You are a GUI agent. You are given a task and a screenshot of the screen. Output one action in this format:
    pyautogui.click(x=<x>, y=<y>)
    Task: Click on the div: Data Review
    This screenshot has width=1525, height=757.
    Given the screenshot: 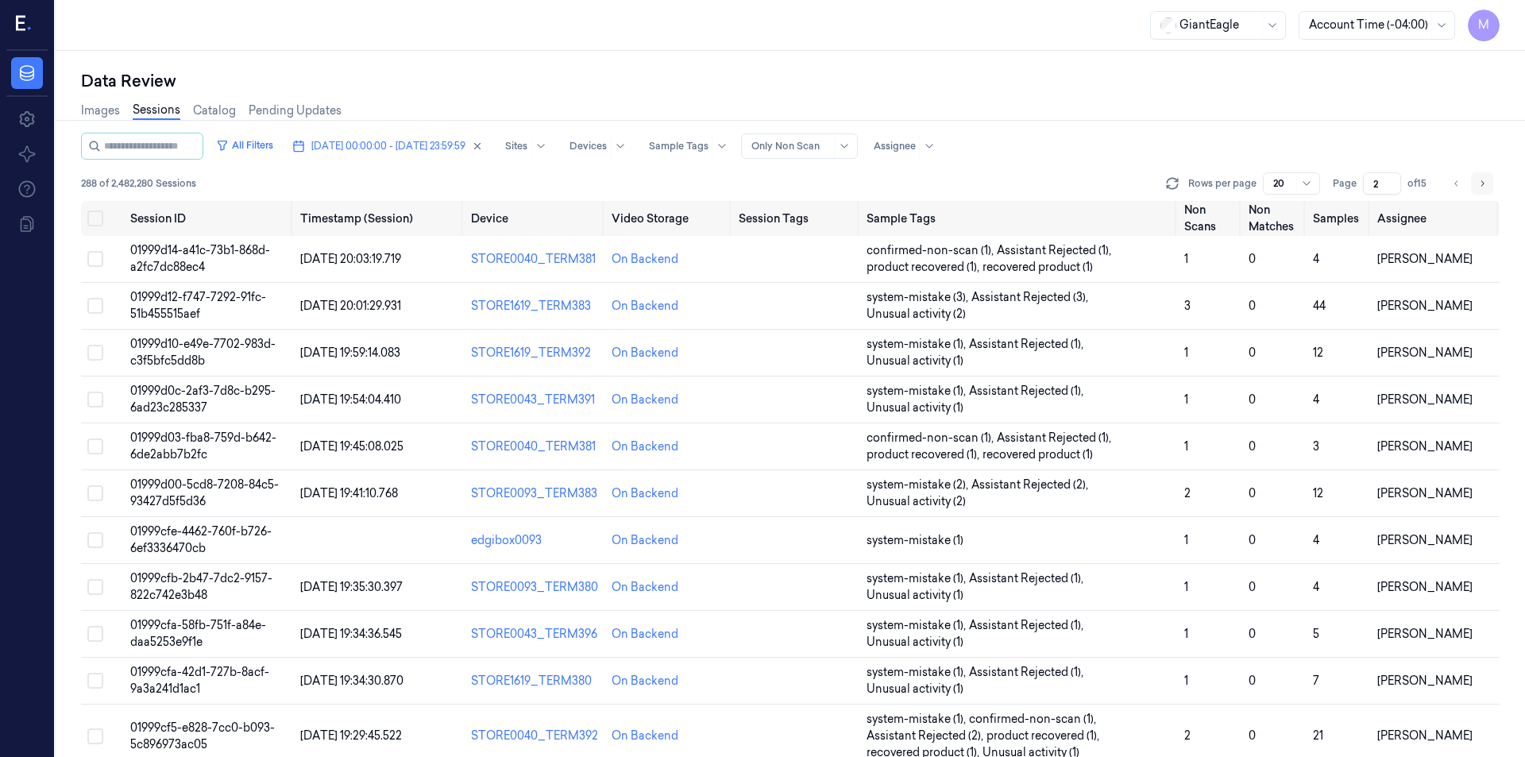 What is the action you would take?
    pyautogui.click(x=790, y=81)
    